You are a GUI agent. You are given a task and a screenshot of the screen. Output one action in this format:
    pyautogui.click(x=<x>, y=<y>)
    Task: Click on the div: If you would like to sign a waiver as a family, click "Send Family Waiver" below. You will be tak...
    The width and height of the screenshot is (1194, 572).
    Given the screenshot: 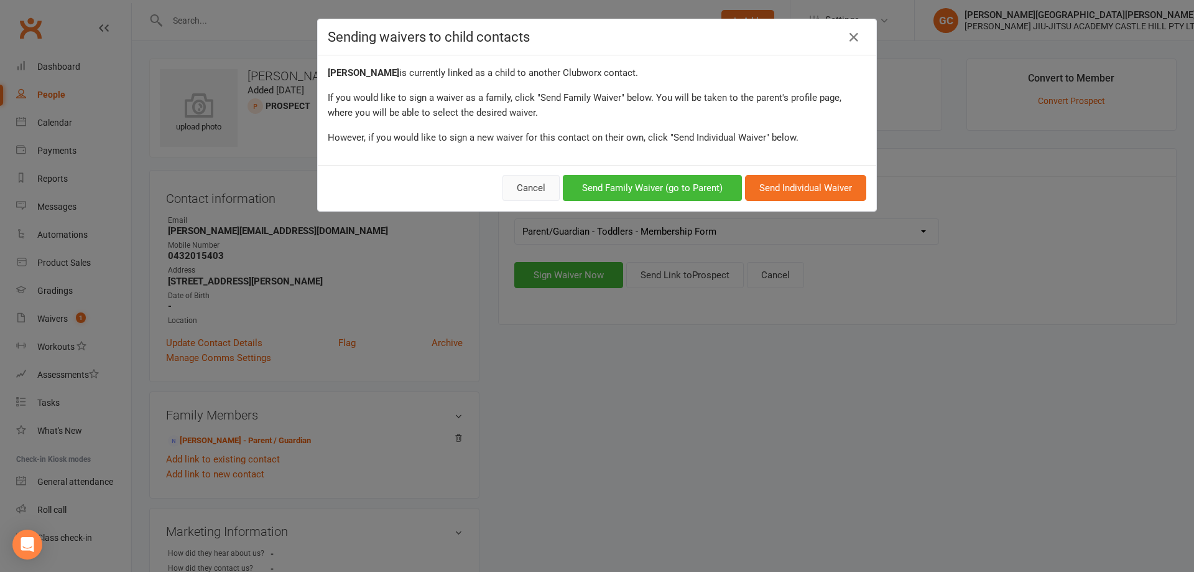 What is the action you would take?
    pyautogui.click(x=597, y=105)
    